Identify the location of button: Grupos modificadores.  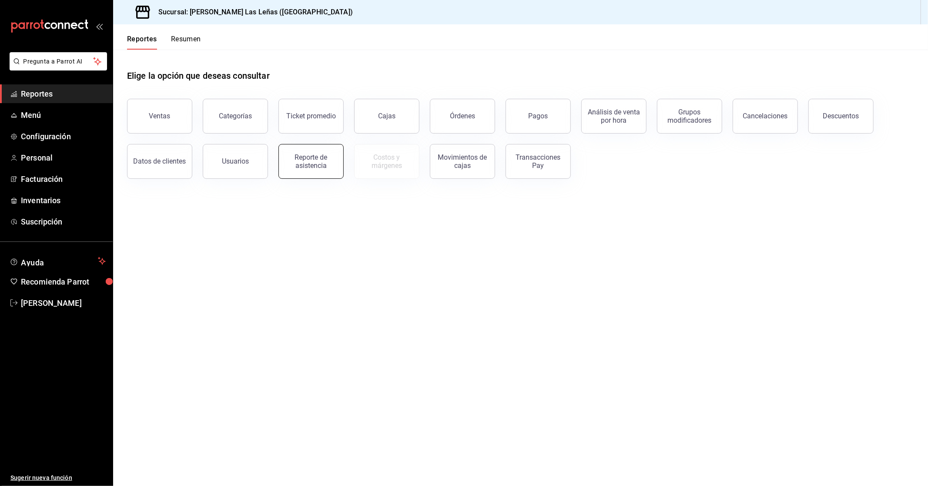
(689, 116).